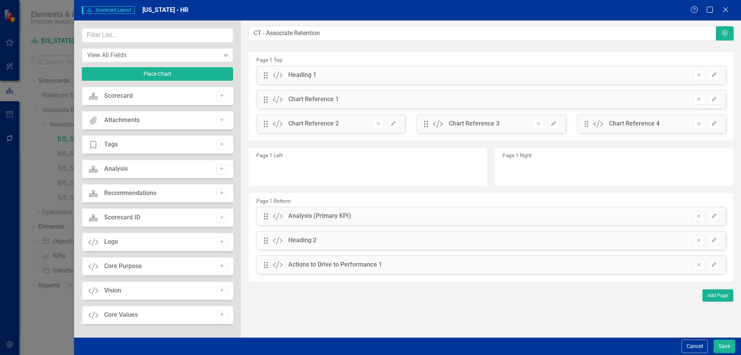 The width and height of the screenshot is (741, 355). Describe the element at coordinates (122, 120) in the screenshot. I see `div: Attachments` at that location.